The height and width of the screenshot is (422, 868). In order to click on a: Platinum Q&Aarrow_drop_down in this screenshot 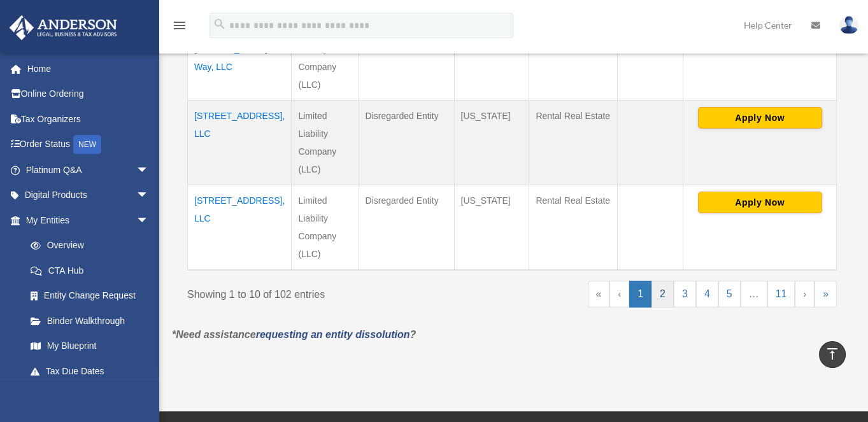, I will do `click(88, 170)`.